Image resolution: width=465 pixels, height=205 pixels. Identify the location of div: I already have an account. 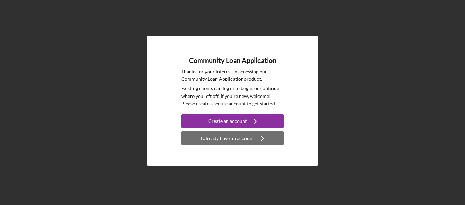
(227, 138).